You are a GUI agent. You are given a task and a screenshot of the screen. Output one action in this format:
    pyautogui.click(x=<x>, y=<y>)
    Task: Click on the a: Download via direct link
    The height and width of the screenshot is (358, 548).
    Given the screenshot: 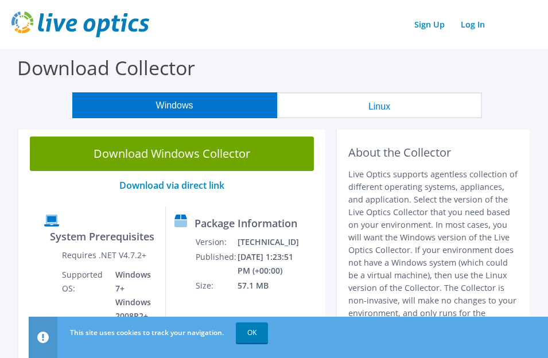 What is the action you would take?
    pyautogui.click(x=171, y=185)
    